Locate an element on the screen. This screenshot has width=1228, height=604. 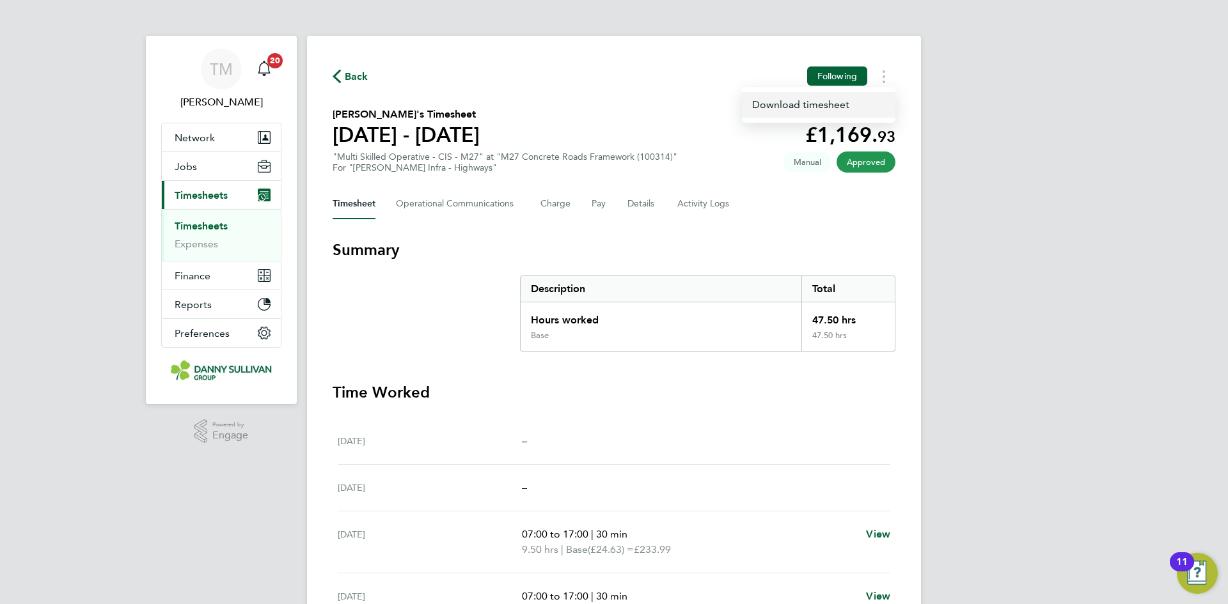
span: (£24.63) = is located at coordinates (611, 549).